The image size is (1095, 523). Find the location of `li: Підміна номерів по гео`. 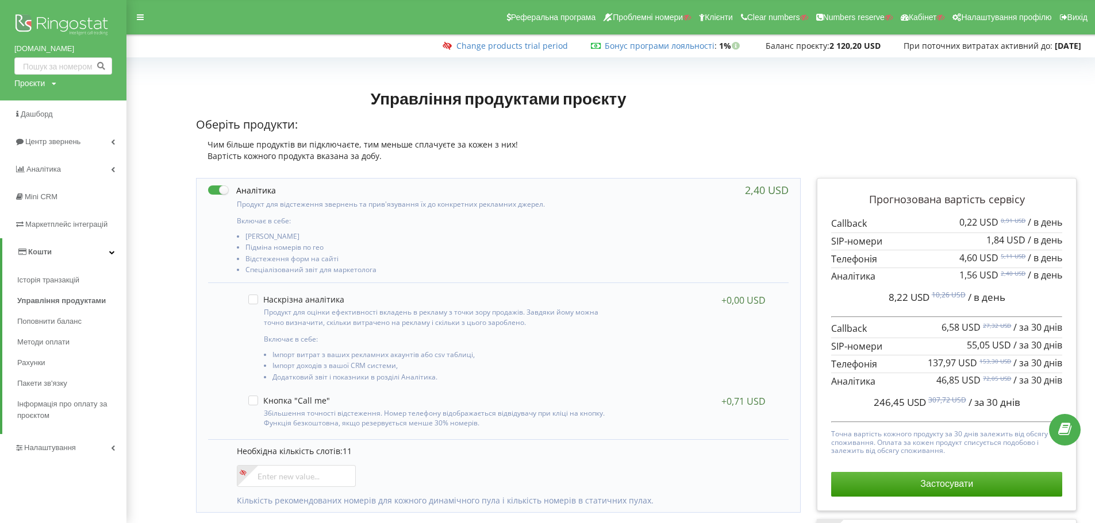

li: Підміна номерів по гео is located at coordinates (430, 249).